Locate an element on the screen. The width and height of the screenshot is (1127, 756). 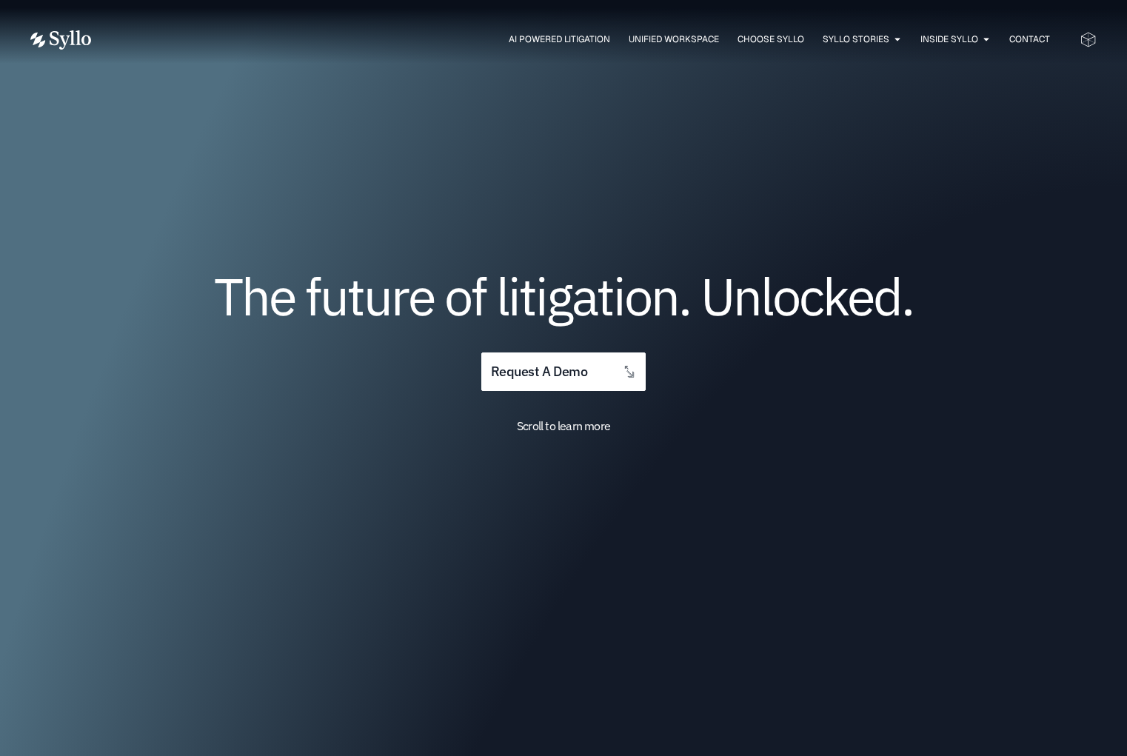
span: AI Powered Litigation is located at coordinates (559, 39).